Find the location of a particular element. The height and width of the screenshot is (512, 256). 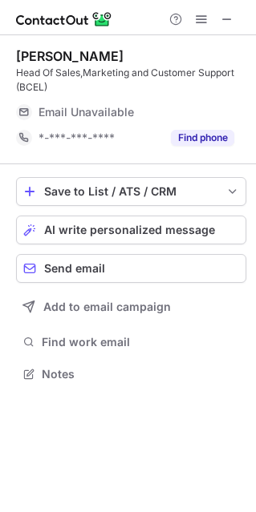

img: ContactOut v5.3.10 is located at coordinates (64, 19).